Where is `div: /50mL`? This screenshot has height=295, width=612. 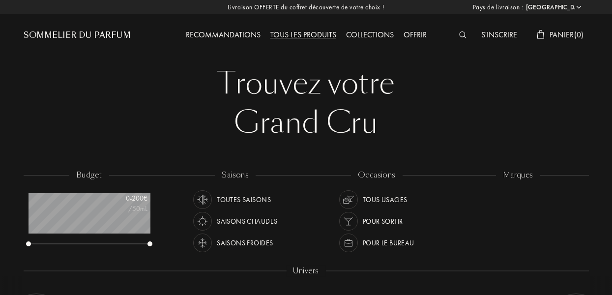 div: /50mL is located at coordinates (123, 208).